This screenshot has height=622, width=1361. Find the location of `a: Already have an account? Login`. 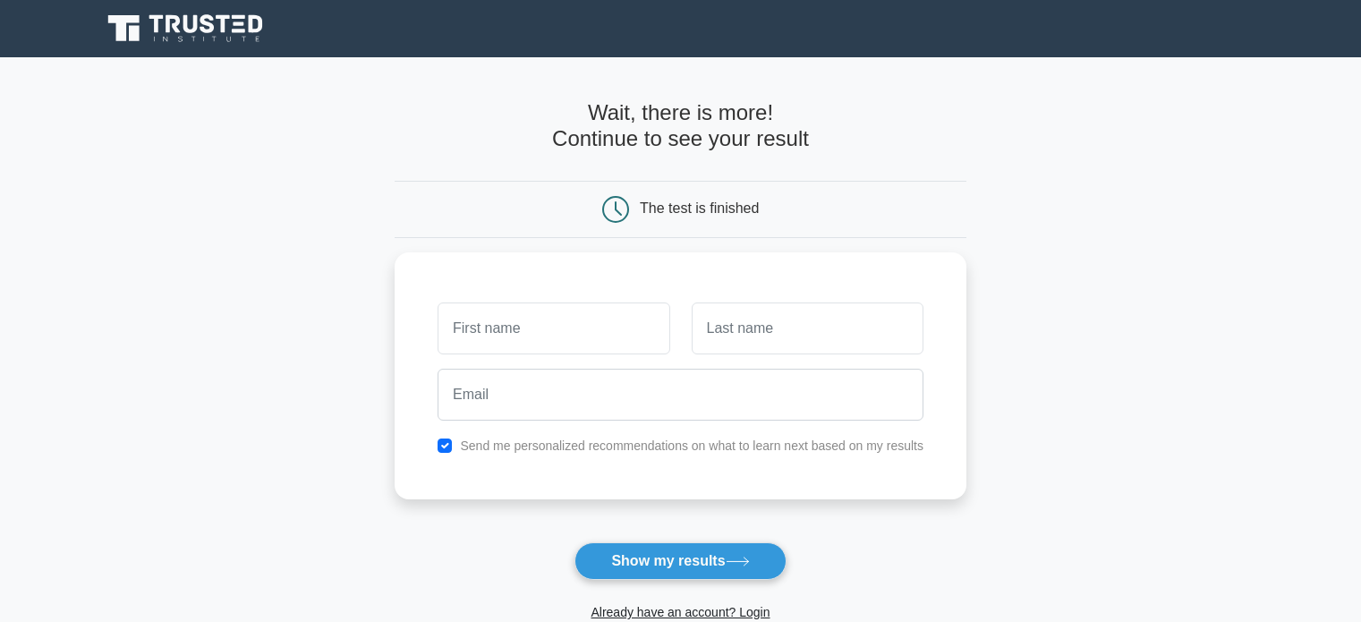

a: Already have an account? Login is located at coordinates (680, 612).